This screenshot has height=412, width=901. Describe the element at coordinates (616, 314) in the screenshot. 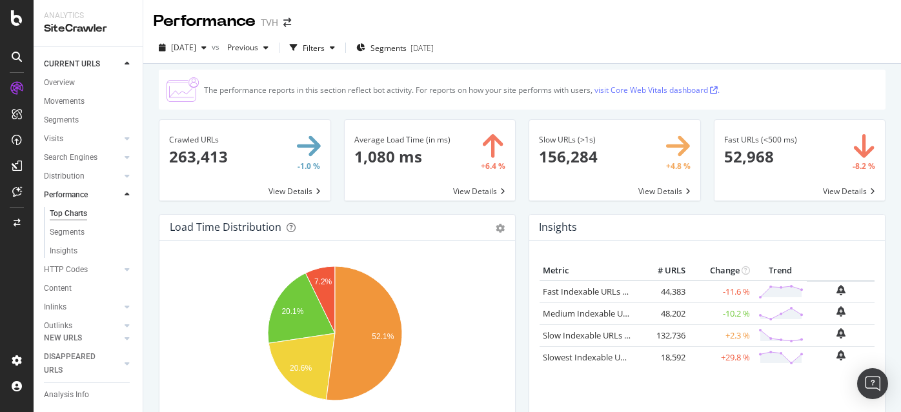

I see `a: Medium Indexable URLs (500 ms < 1 s)` at that location.